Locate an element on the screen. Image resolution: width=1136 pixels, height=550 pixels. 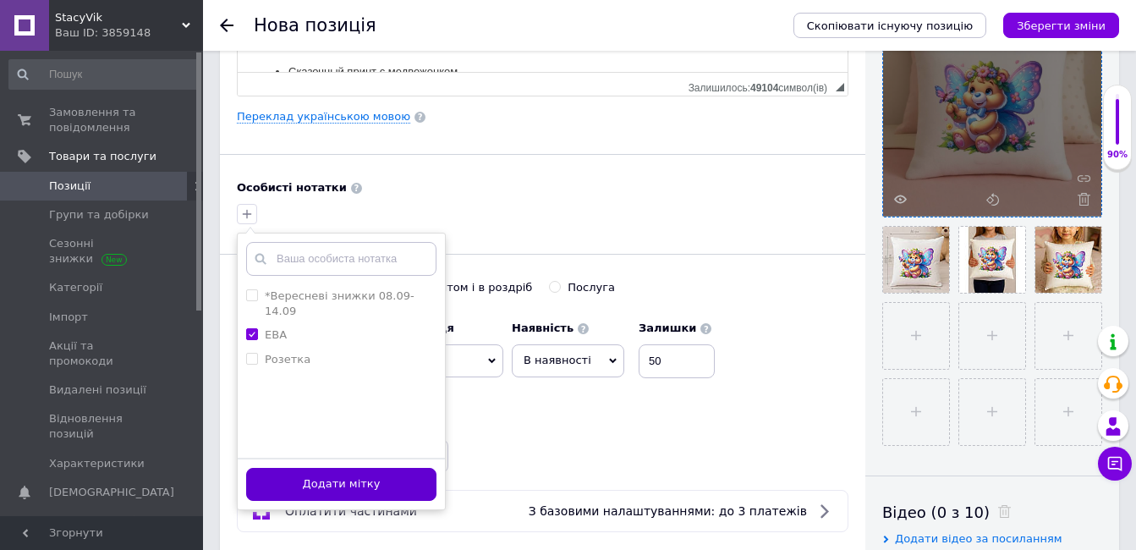
button: Чат з покупцем is located at coordinates (1115, 463).